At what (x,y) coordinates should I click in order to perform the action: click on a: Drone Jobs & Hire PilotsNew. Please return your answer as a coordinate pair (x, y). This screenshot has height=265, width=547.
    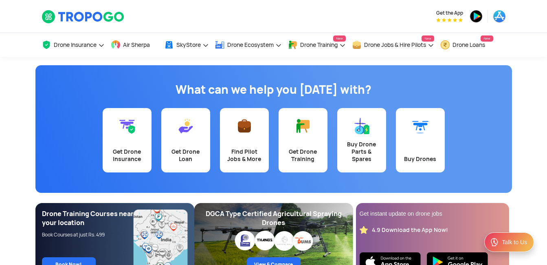
    Looking at the image, I should click on (393, 45).